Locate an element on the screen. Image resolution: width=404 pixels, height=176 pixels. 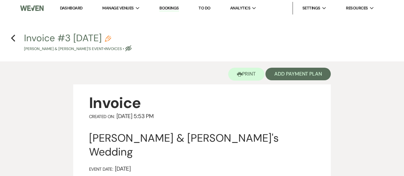
span: Resources is located at coordinates (356, 8).